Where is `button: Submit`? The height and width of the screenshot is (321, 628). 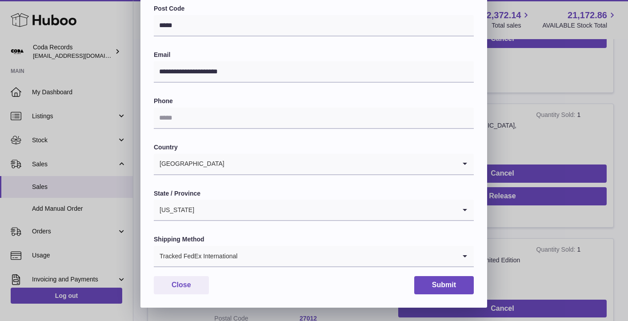
button: Submit is located at coordinates (444, 285).